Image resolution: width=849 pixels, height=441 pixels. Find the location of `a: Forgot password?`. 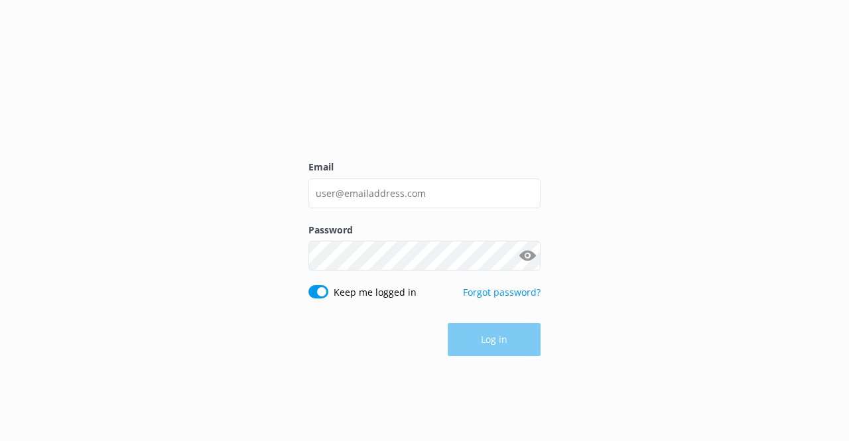

a: Forgot password? is located at coordinates (501, 292).